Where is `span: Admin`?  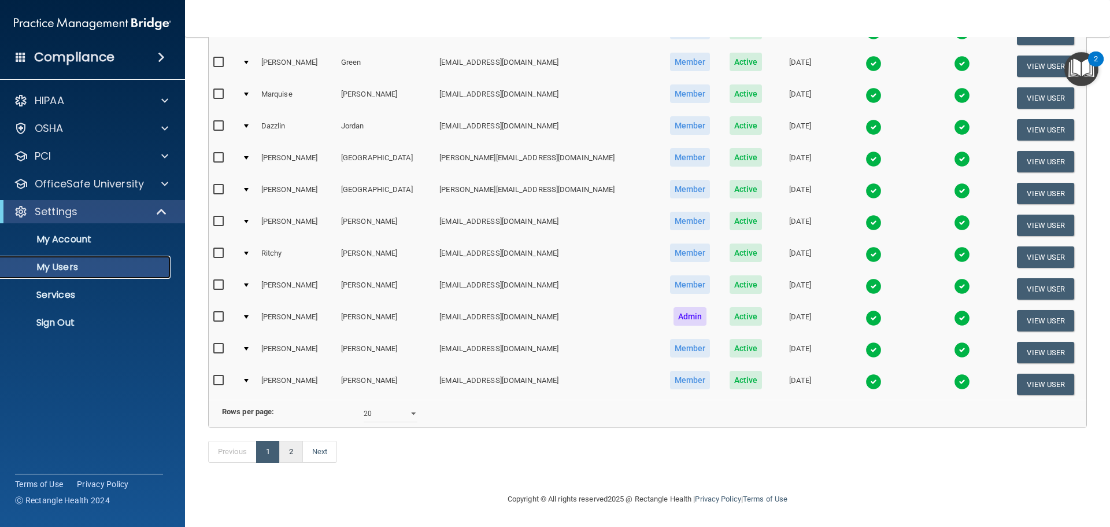
span: Admin is located at coordinates (690, 316).